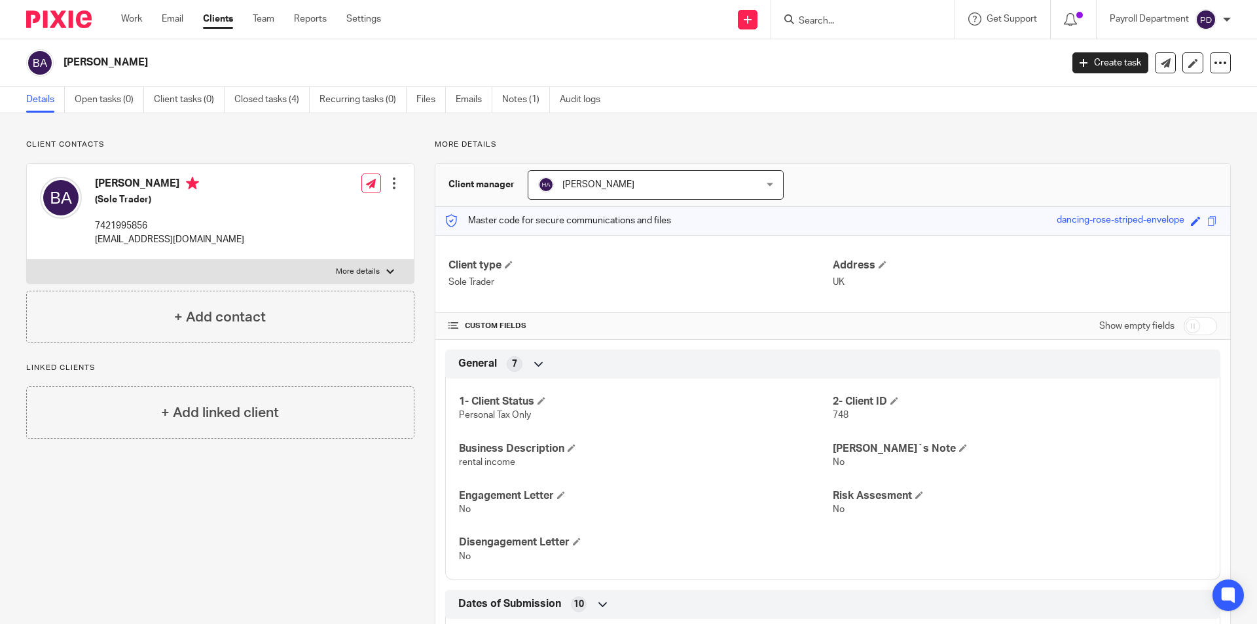 The image size is (1257, 624). What do you see at coordinates (841, 415) in the screenshot?
I see `span: 748` at bounding box center [841, 415].